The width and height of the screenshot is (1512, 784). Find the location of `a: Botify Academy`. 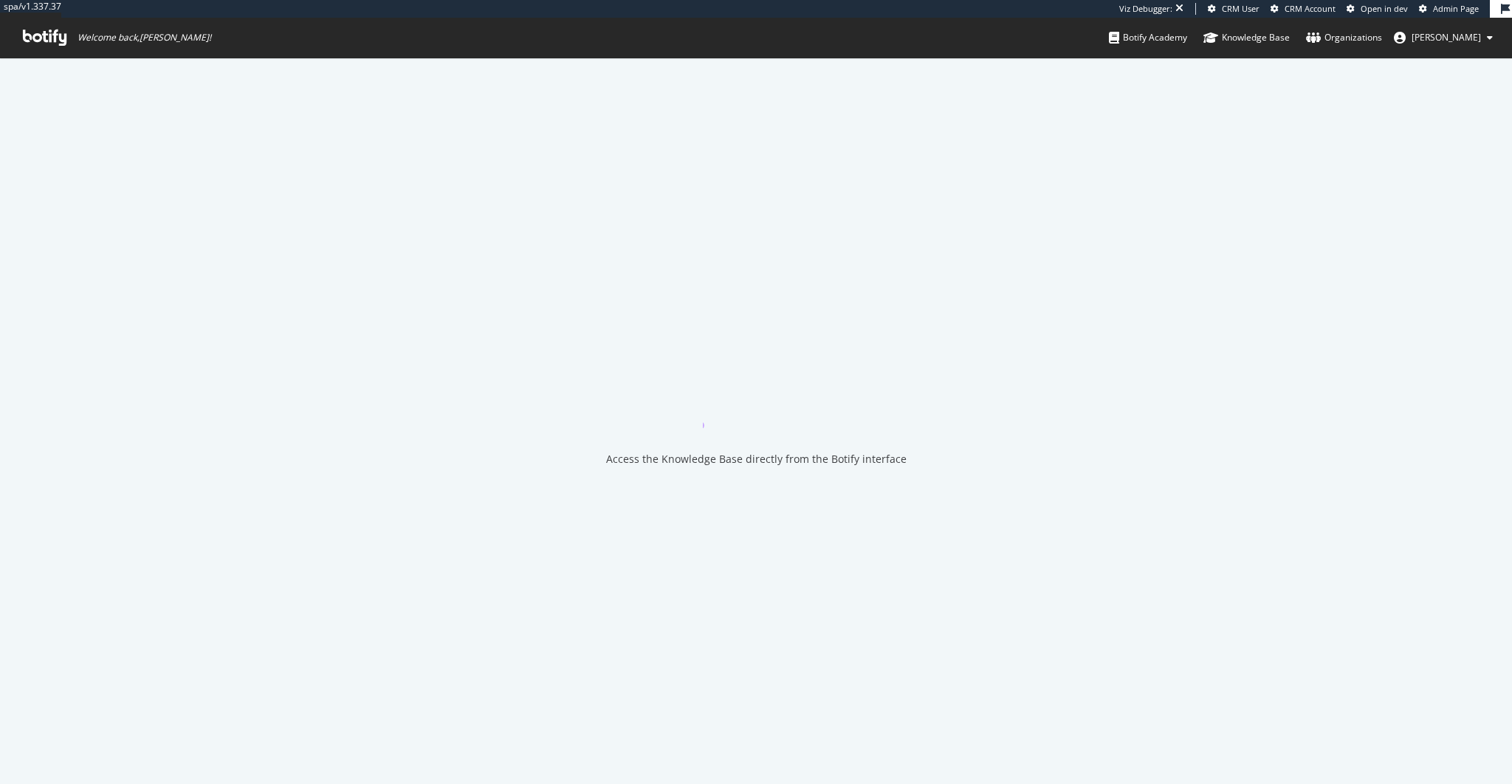

a: Botify Academy is located at coordinates (1148, 37).